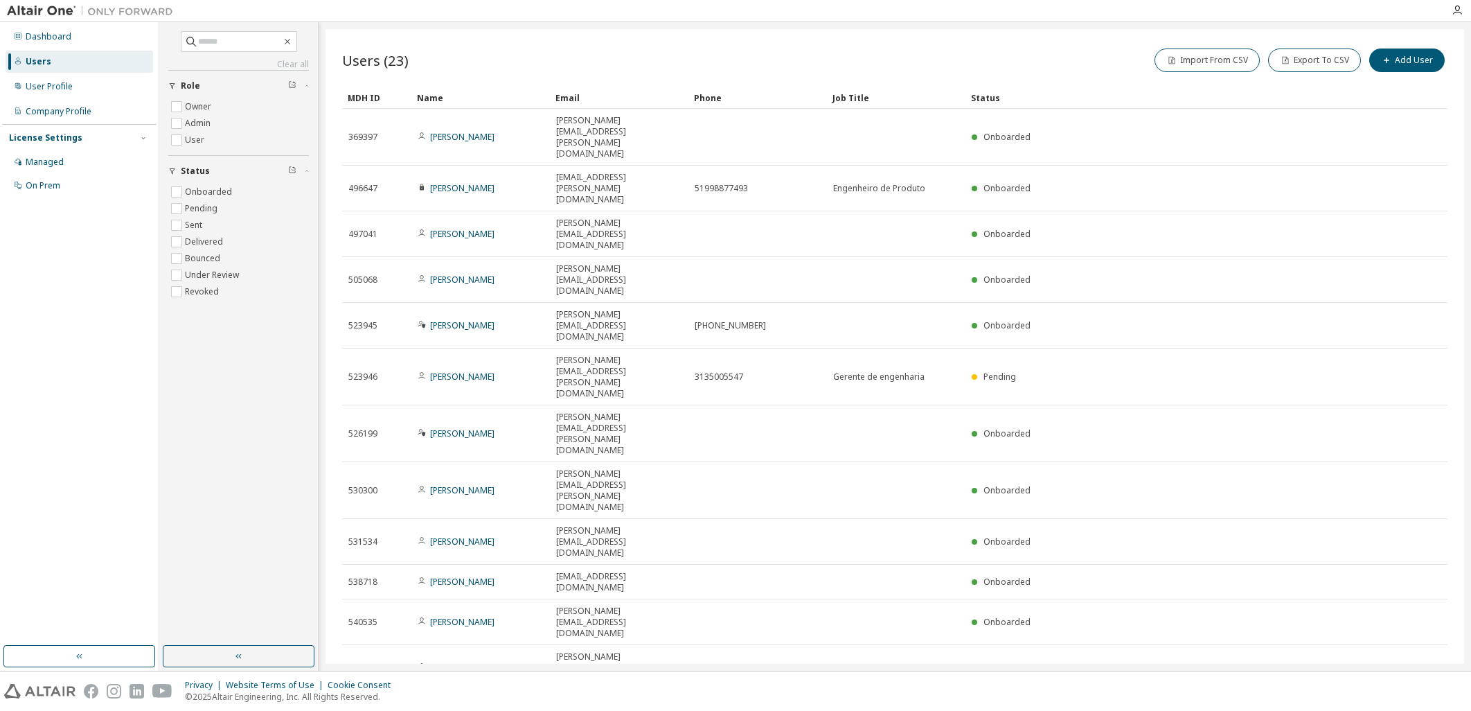  What do you see at coordinates (1170, 98) in the screenshot?
I see `div: Status` at bounding box center [1170, 98].